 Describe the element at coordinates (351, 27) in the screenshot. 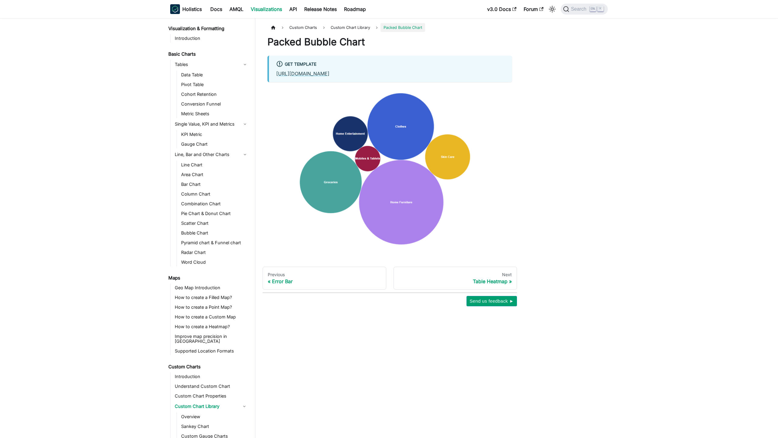

I see `span: Custom Chart Library` at that location.